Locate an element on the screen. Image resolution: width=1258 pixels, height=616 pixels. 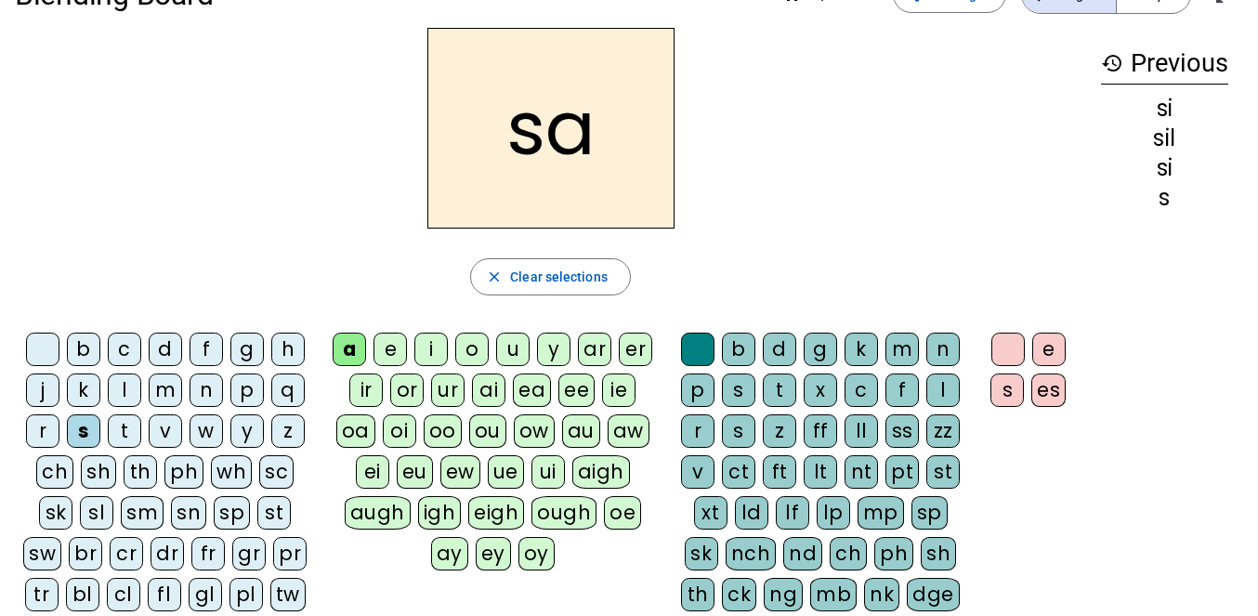
div: ou is located at coordinates (488, 431).